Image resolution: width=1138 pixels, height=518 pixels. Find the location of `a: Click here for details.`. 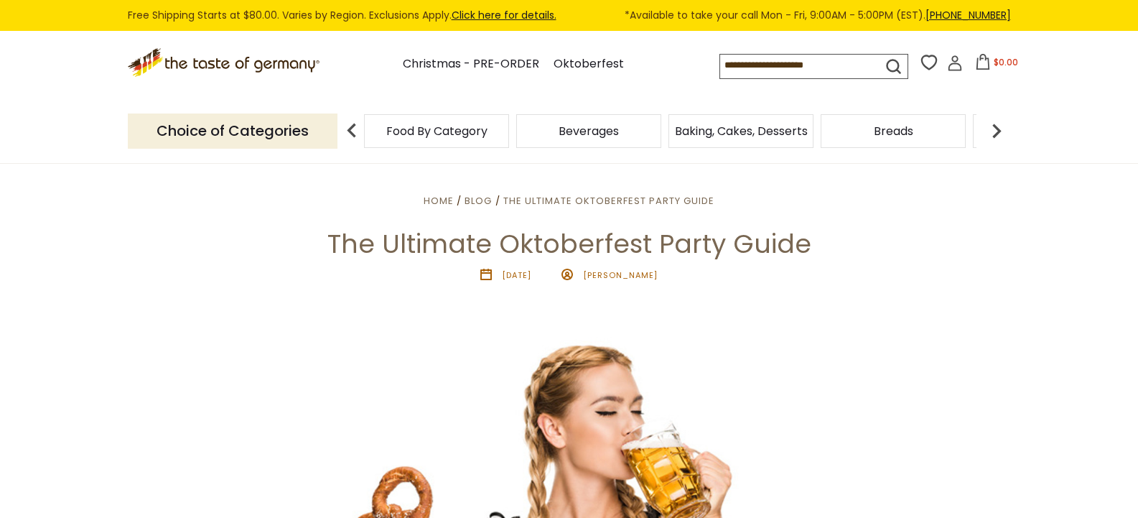

a: Click here for details. is located at coordinates (504, 15).